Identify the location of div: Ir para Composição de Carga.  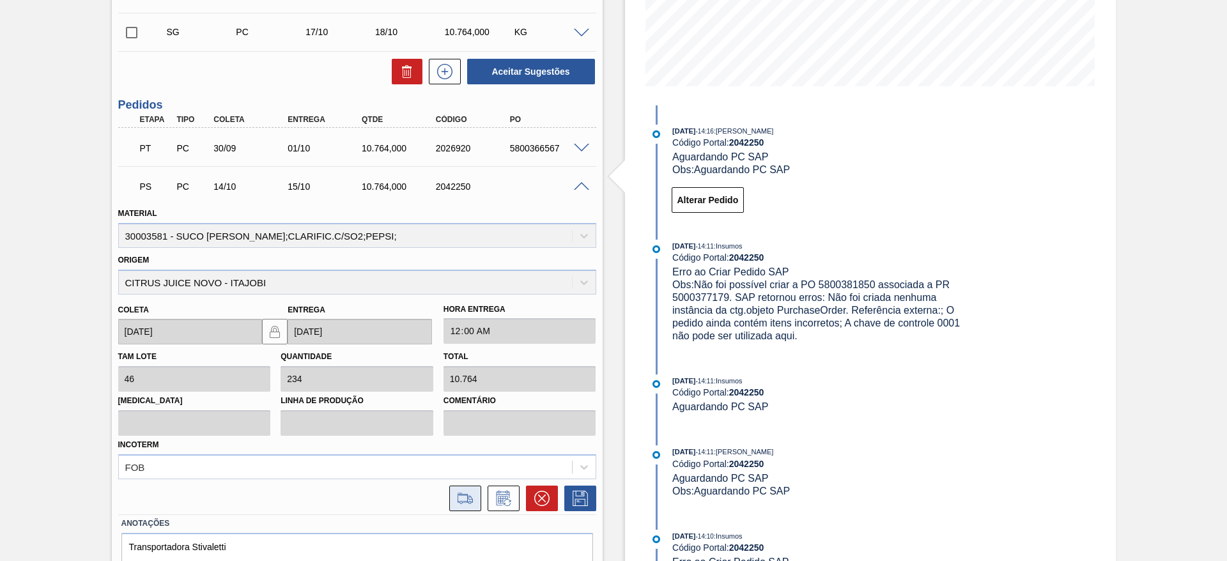
(462, 498).